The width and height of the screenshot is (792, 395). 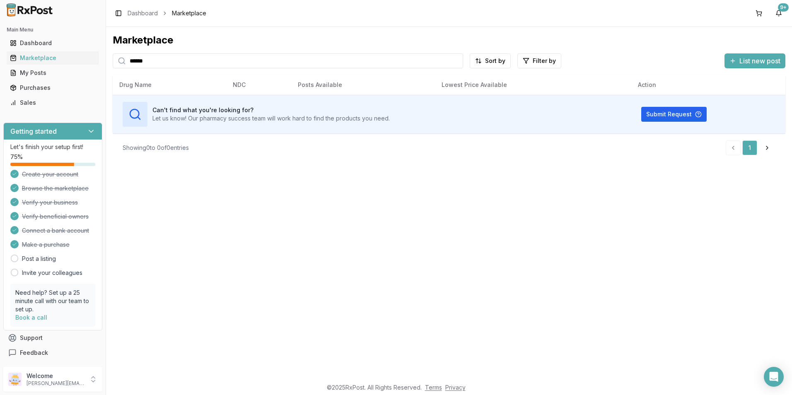 I want to click on p: Let us know! Our pharmacy success team will work hard to find the products you need., so click(x=271, y=118).